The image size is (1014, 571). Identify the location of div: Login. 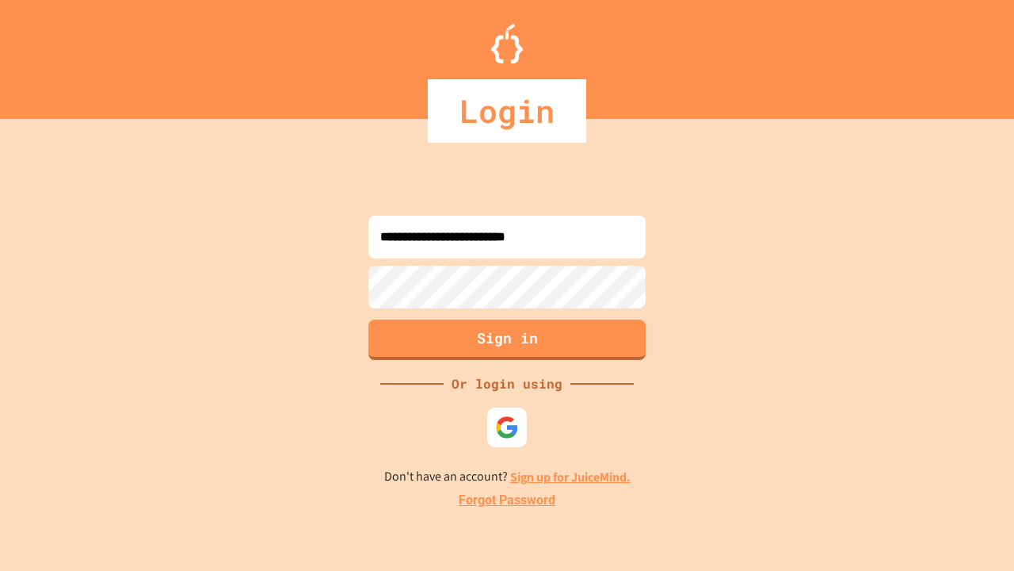
(507, 111).